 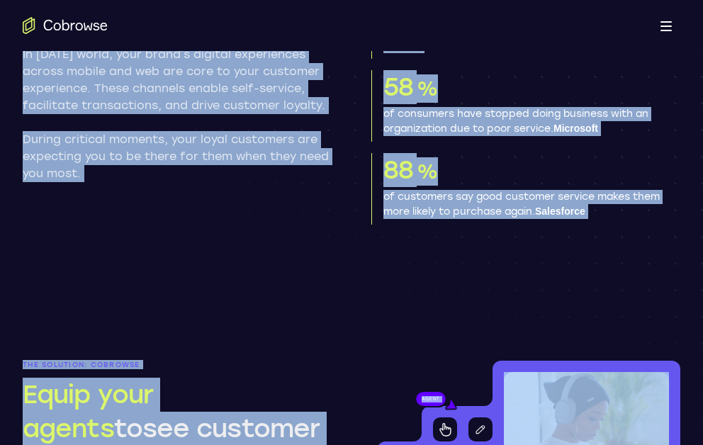 What do you see at coordinates (526, 204) in the screenshot?
I see `p: of customers say good customer service makes them more likely to purchase again.` at bounding box center [526, 204].